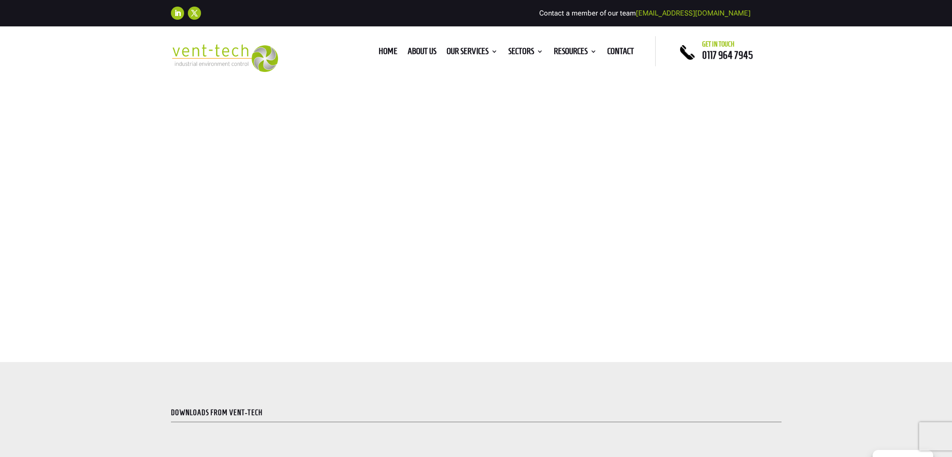  What do you see at coordinates (422, 53) in the screenshot?
I see `a: About us` at bounding box center [422, 53].